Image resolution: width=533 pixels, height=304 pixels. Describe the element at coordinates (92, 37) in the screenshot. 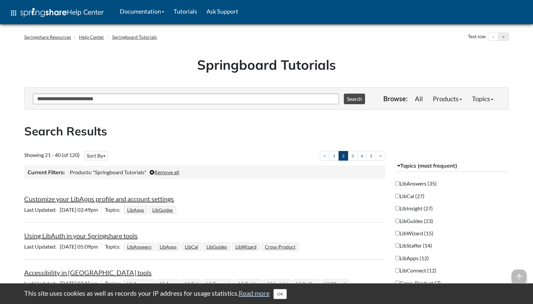

I see `a: Help Center` at that location.